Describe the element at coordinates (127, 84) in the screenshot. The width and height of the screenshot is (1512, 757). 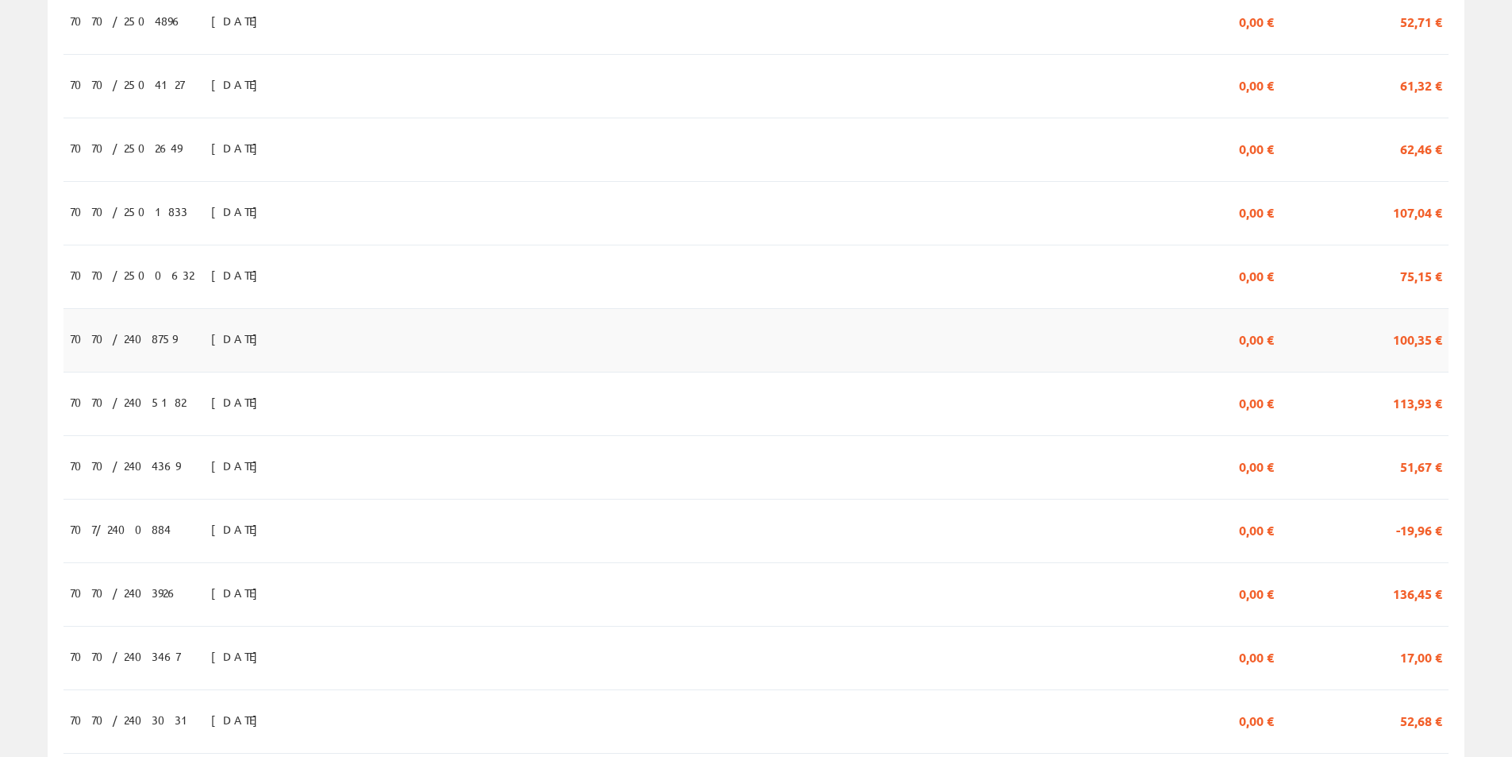
I see `span: 7070/2504127` at that location.